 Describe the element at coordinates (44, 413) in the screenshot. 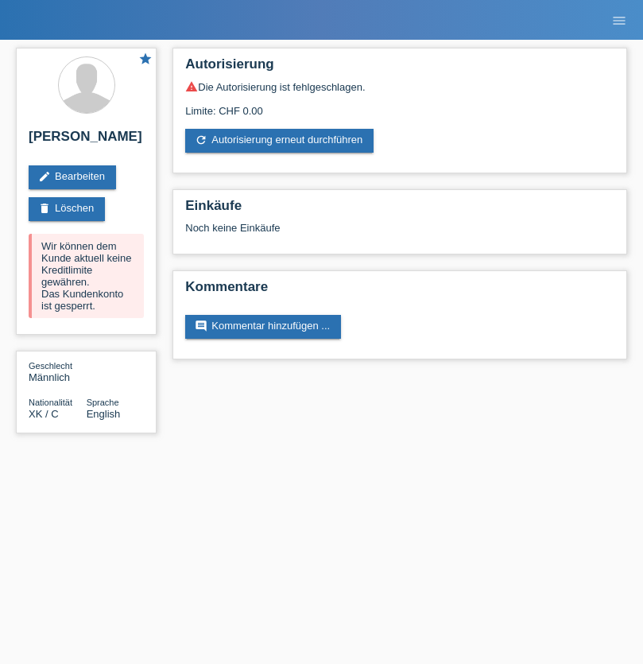

I see `span: Kosovo / C / 29.12.2018` at that location.